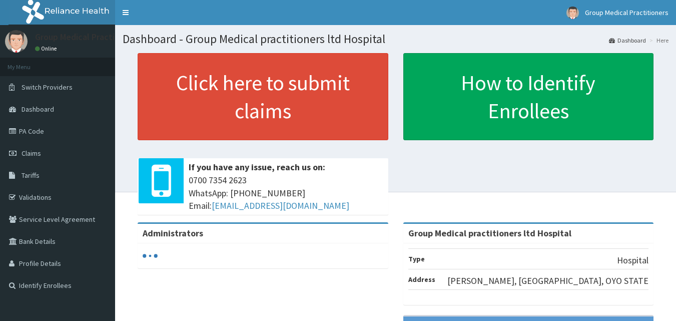 This screenshot has height=321, width=676. What do you see at coordinates (632, 260) in the screenshot?
I see `p: Hospital` at bounding box center [632, 260].